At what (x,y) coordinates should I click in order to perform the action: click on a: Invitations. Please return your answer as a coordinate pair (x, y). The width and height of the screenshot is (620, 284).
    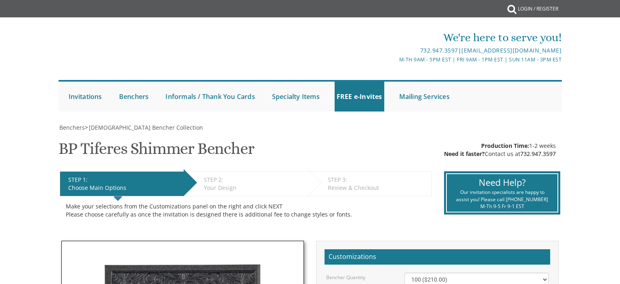
    Looking at the image, I should click on (85, 96).